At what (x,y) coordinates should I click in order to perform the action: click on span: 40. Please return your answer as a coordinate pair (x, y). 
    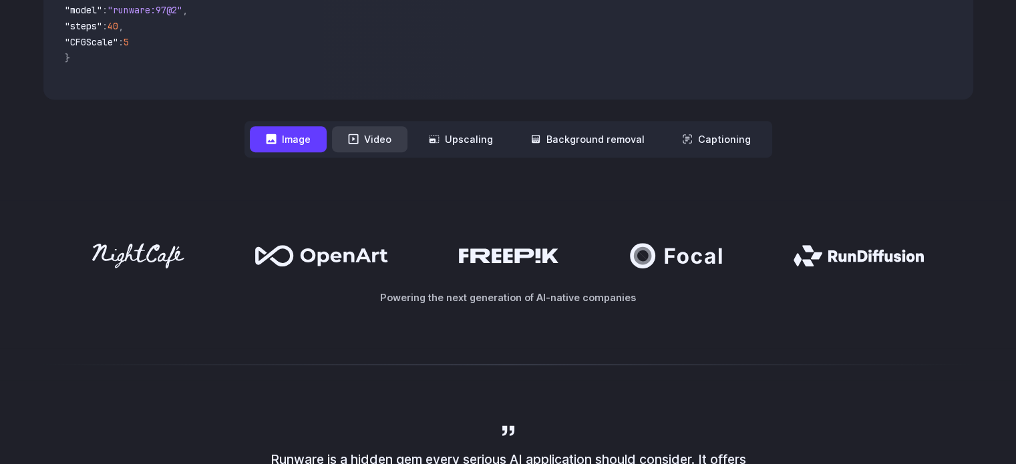
    Looking at the image, I should click on (113, 26).